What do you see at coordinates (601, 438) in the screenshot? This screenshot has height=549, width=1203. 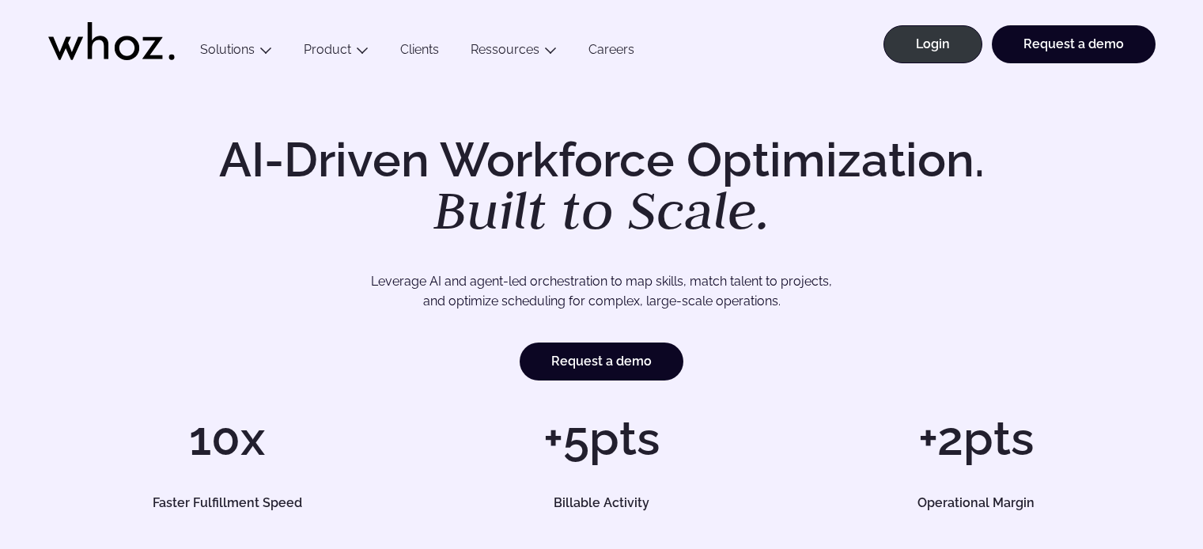 I see `h1: +5pts` at bounding box center [601, 438].